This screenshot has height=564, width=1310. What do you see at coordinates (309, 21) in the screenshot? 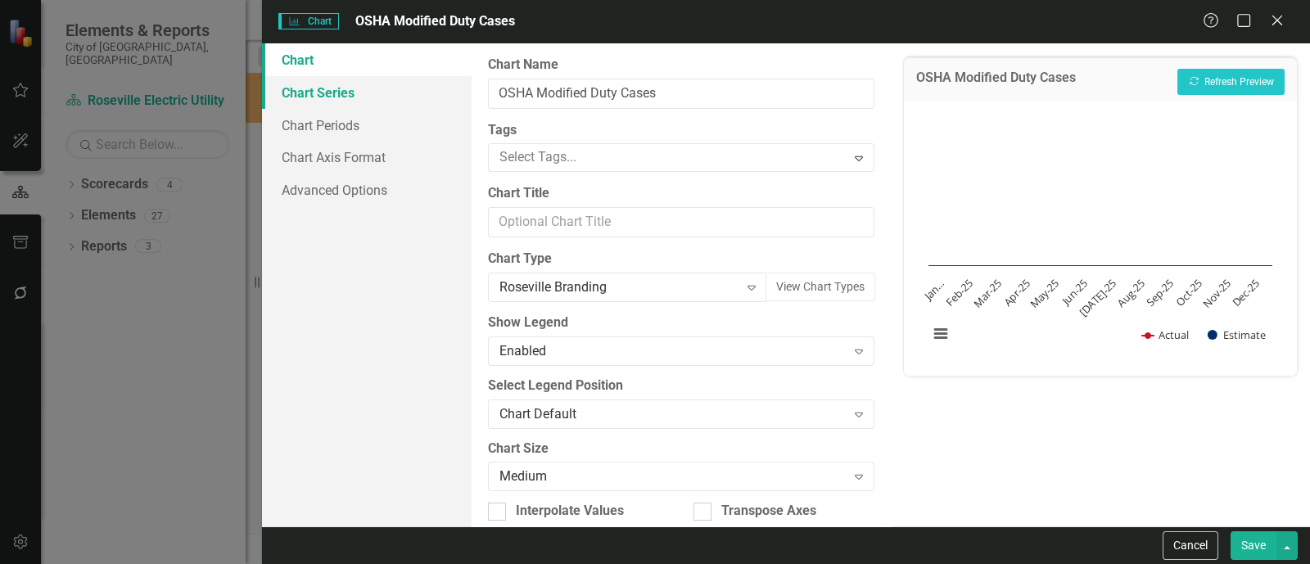
I see `span: Chart` at bounding box center [309, 21].